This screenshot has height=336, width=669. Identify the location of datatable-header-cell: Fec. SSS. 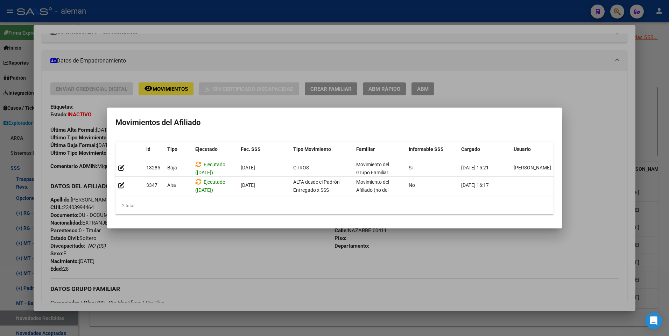
(264, 149).